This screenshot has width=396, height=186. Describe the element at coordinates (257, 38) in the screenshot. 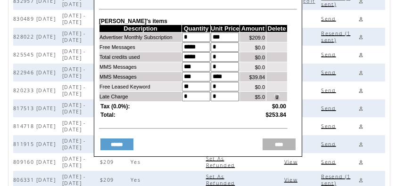

I see `span: $209.0` at that location.